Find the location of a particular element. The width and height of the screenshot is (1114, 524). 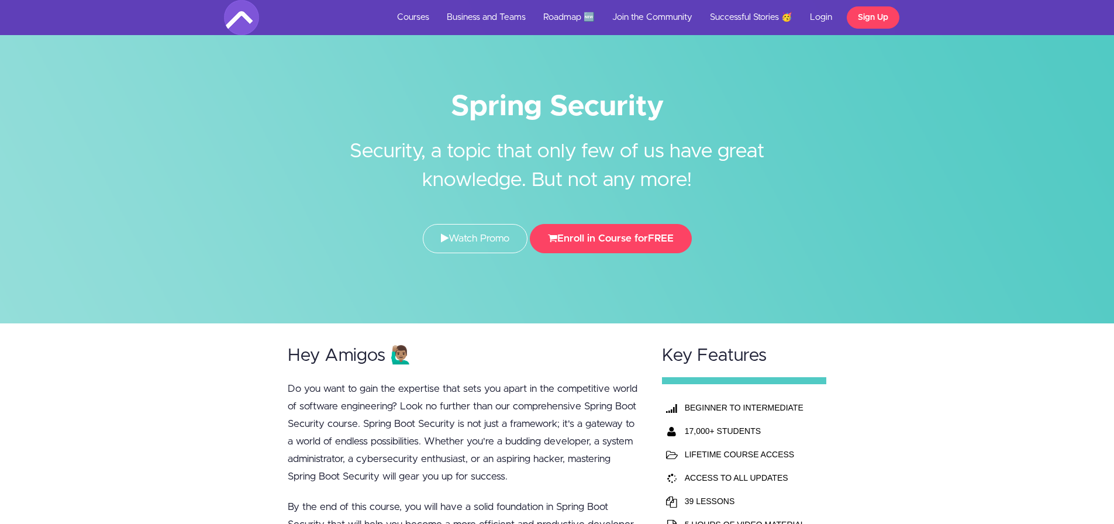

a: Sign Up is located at coordinates (873, 18).